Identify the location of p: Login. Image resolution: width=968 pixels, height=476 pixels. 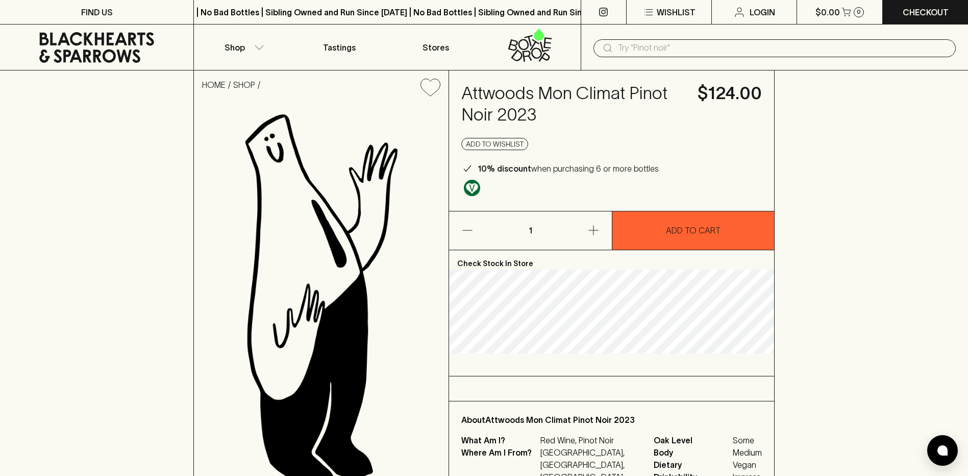
(762, 12).